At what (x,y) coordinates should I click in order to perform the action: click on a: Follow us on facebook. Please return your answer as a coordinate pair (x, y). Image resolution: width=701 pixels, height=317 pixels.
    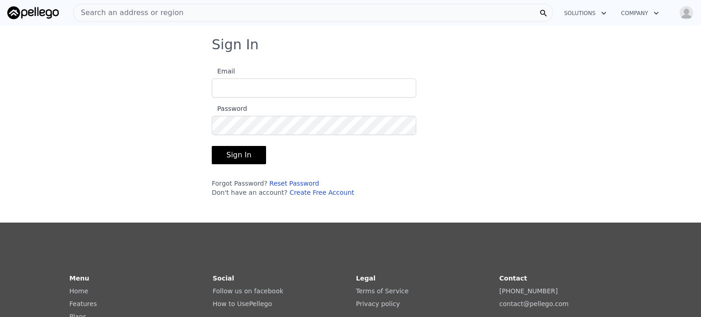
    Looking at the image, I should click on (248, 291).